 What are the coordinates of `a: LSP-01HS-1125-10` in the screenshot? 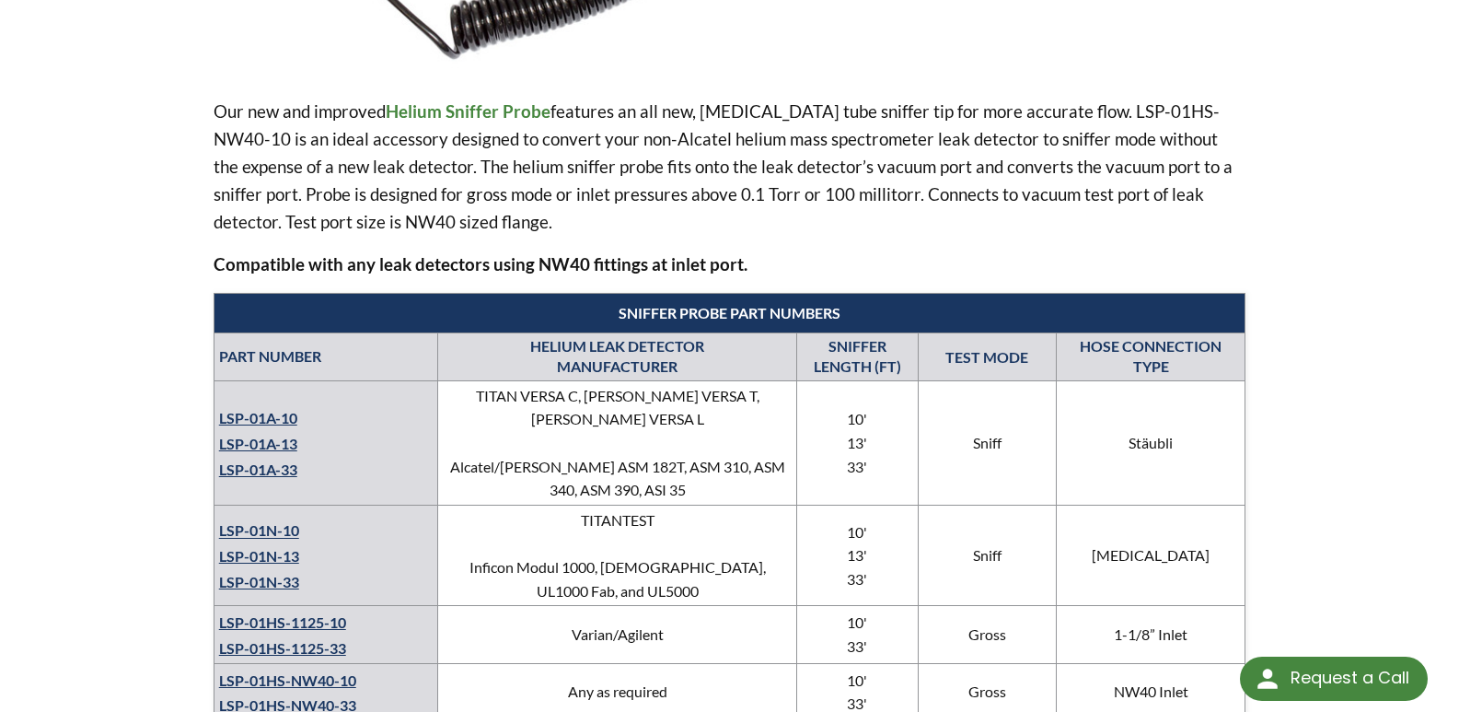 It's located at (283, 622).